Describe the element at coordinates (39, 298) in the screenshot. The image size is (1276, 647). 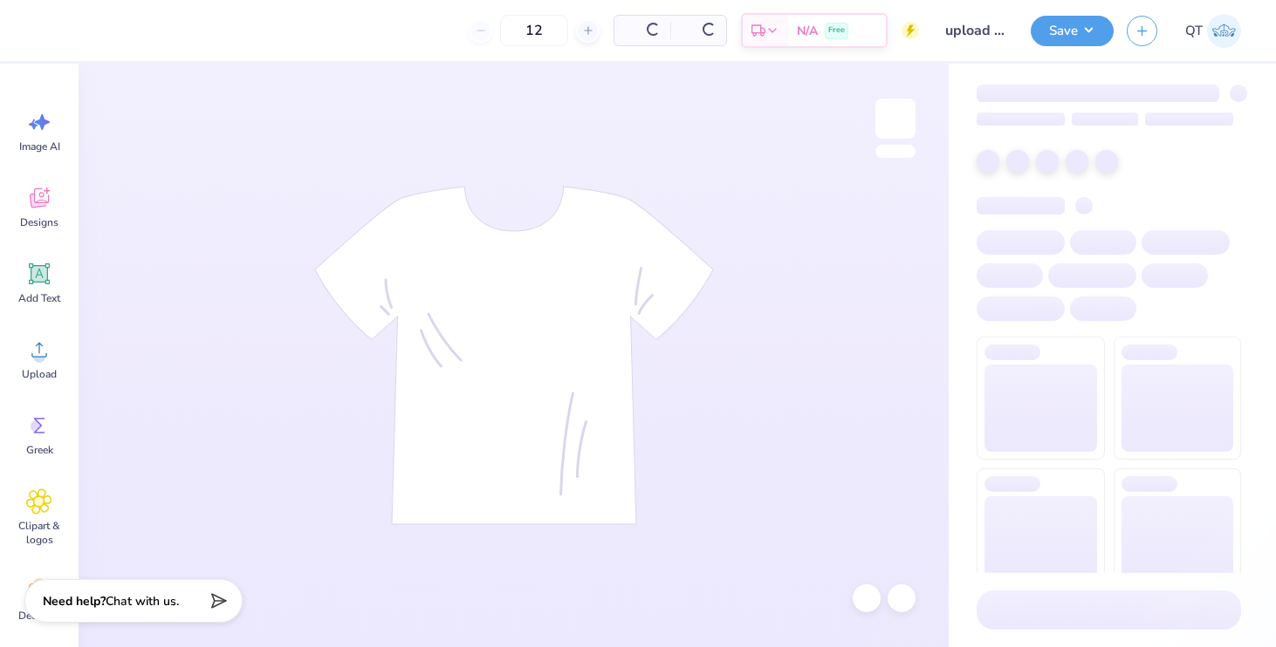
I see `span: Add Text` at that location.